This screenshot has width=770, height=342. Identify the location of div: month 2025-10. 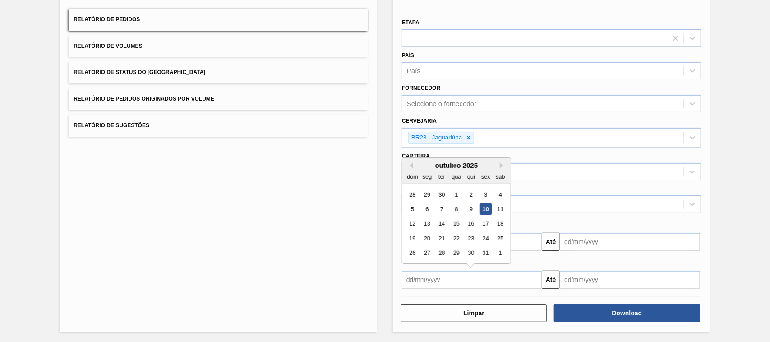
(456, 224).